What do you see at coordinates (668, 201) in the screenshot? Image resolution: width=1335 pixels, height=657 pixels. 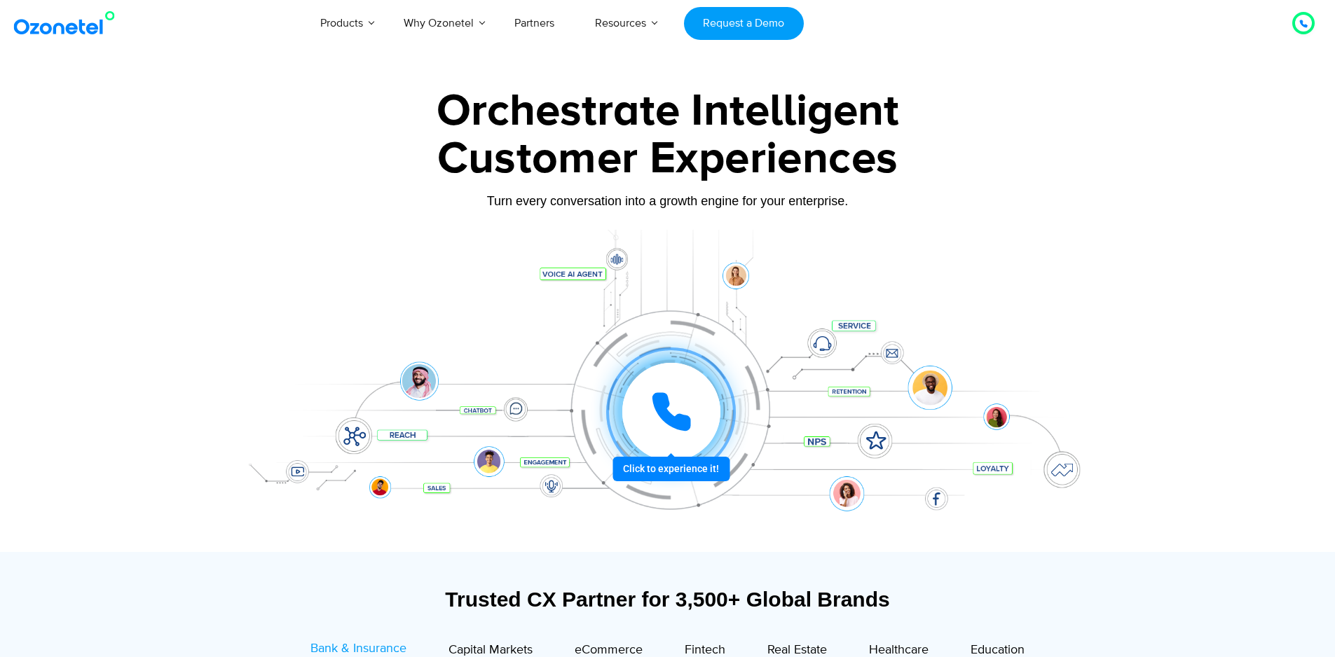 I see `div: Turn every conversation into a growth engine for your enterprise.` at bounding box center [668, 201].